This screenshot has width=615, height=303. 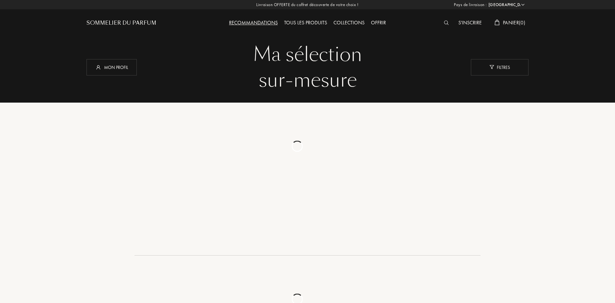 What do you see at coordinates (111, 67) in the screenshot?
I see `div: Mon profil` at bounding box center [111, 67].